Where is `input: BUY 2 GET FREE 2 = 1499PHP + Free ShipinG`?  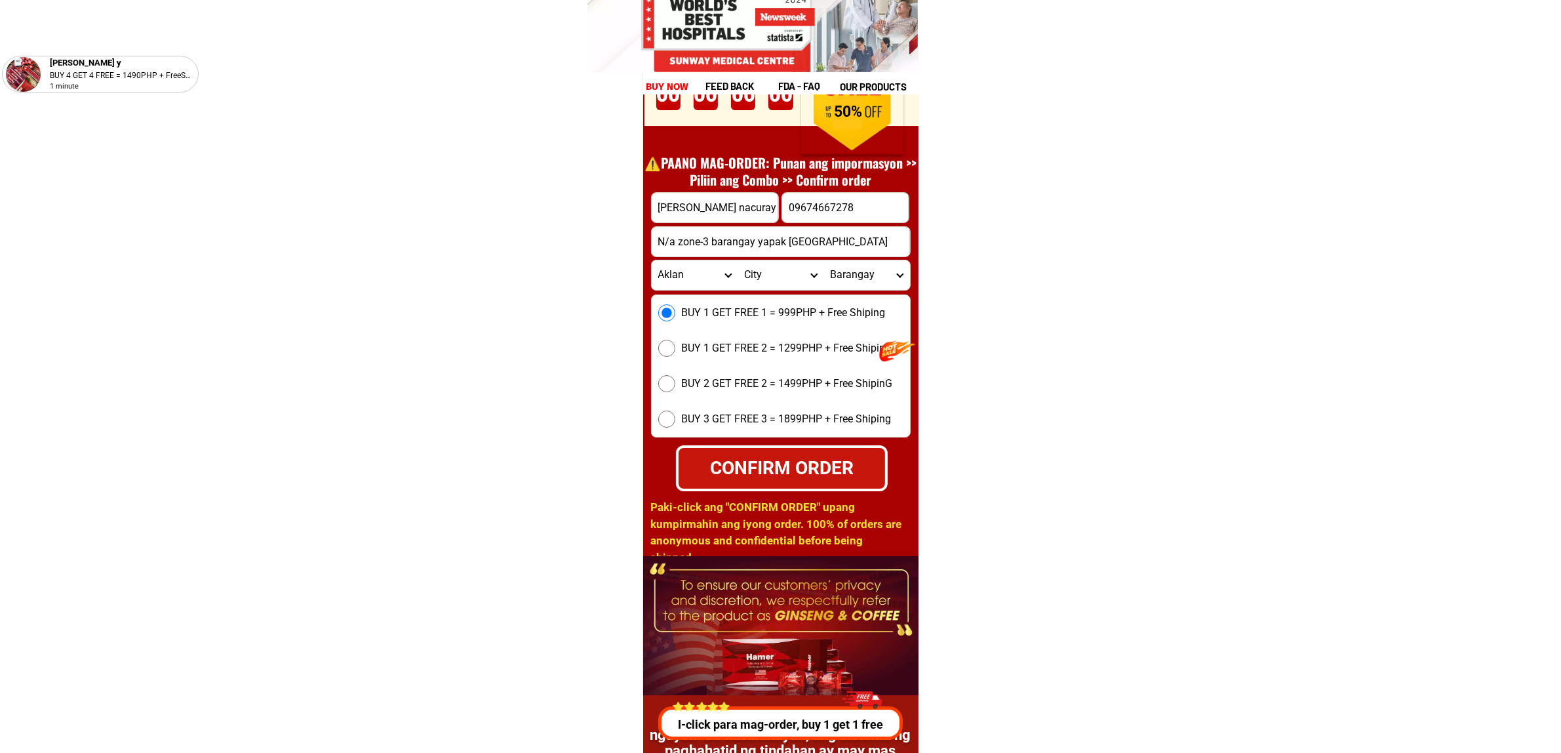
input: BUY 2 GET FREE 2 = 1499PHP + Free ShipinG is located at coordinates (667, 384).